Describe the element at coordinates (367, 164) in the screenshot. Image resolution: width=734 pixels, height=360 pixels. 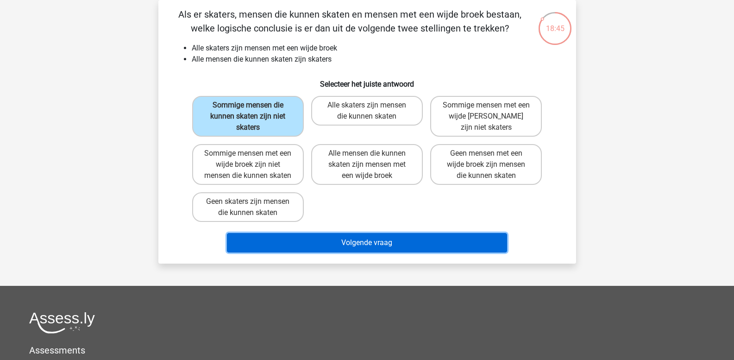
I see `label: Alle mensen die kunnen skaten zijn mensen met een wijde broek` at that location.